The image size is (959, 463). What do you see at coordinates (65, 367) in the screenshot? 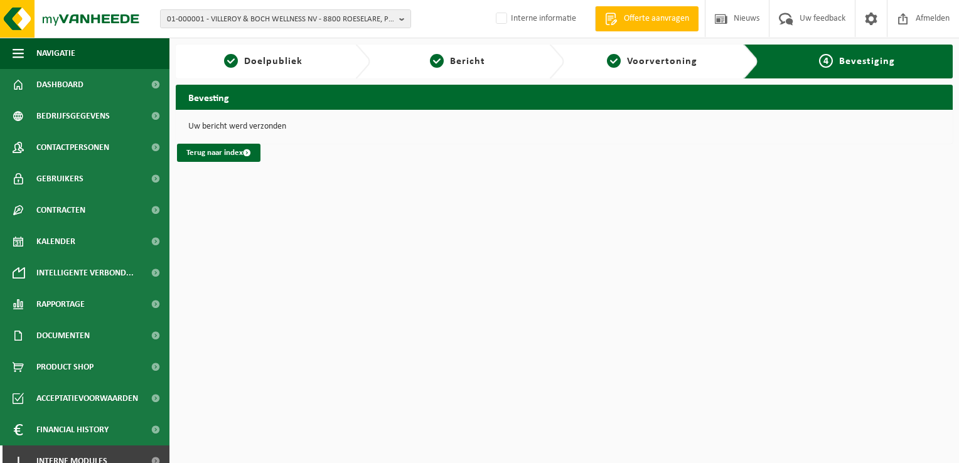
I see `span: Product Shop` at bounding box center [65, 367].